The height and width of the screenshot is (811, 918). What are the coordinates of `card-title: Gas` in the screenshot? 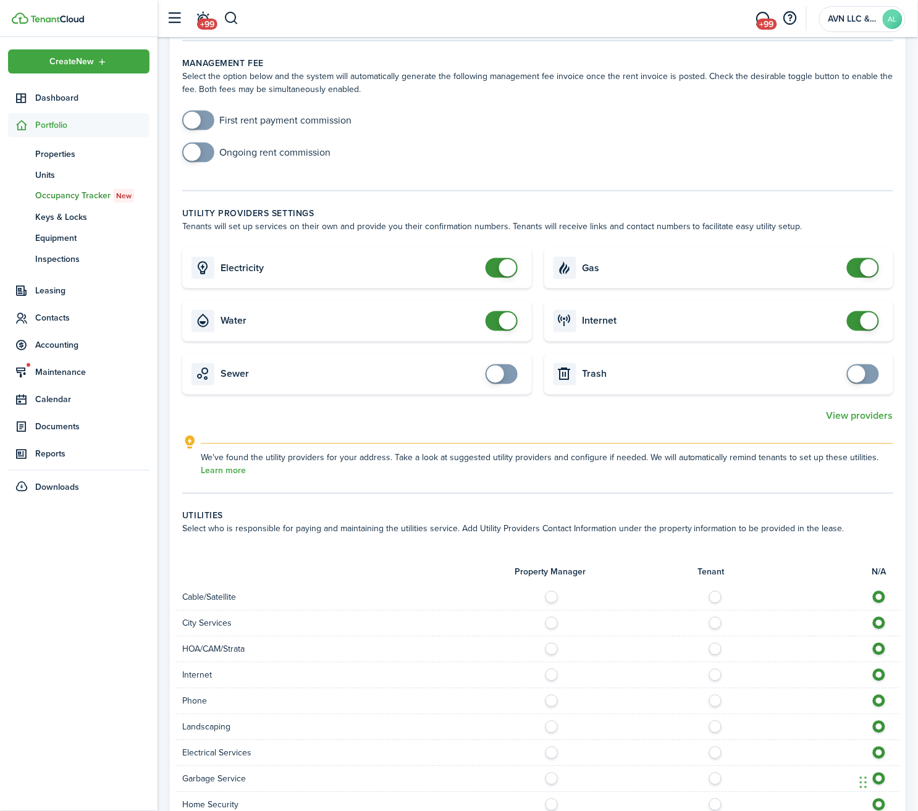 It's located at (712, 268).